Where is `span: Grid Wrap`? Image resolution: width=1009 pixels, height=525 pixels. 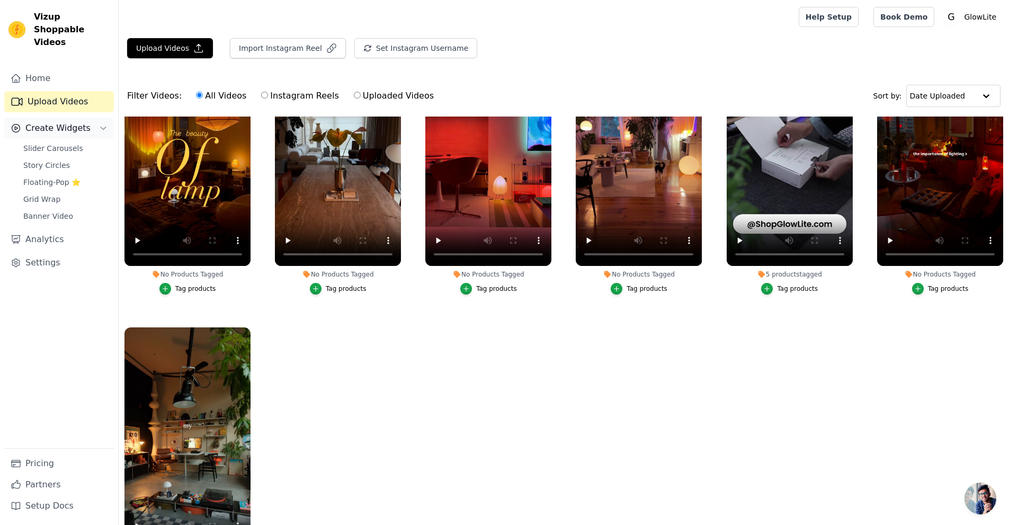
span: Grid Wrap is located at coordinates (42, 199).